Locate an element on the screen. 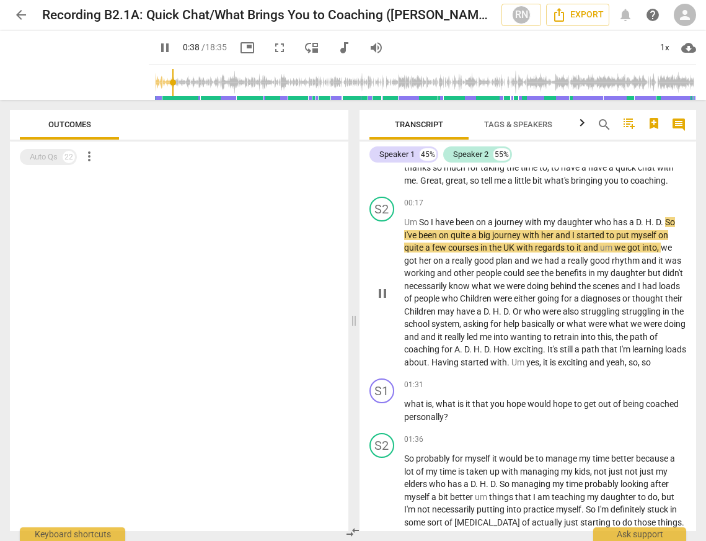 The height and width of the screenshot is (541, 706). span: path is located at coordinates (640, 337).